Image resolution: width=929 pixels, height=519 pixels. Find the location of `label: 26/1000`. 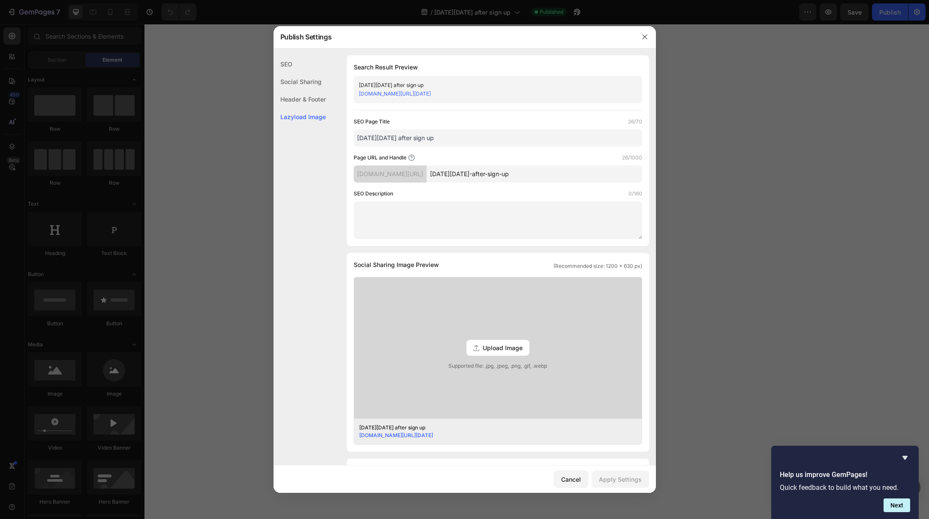

label: 26/1000 is located at coordinates (632, 158).